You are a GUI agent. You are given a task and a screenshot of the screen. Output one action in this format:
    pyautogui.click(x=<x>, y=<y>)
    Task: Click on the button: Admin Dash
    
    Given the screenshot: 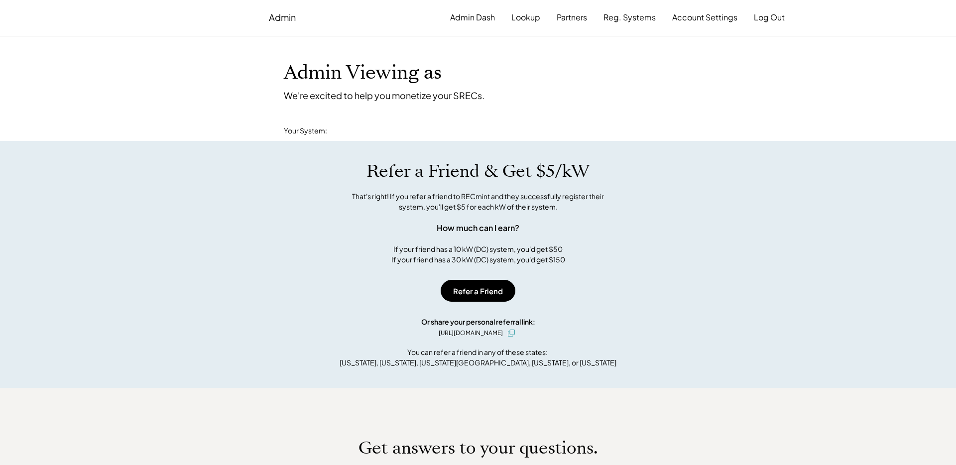 What is the action you would take?
    pyautogui.click(x=472, y=17)
    